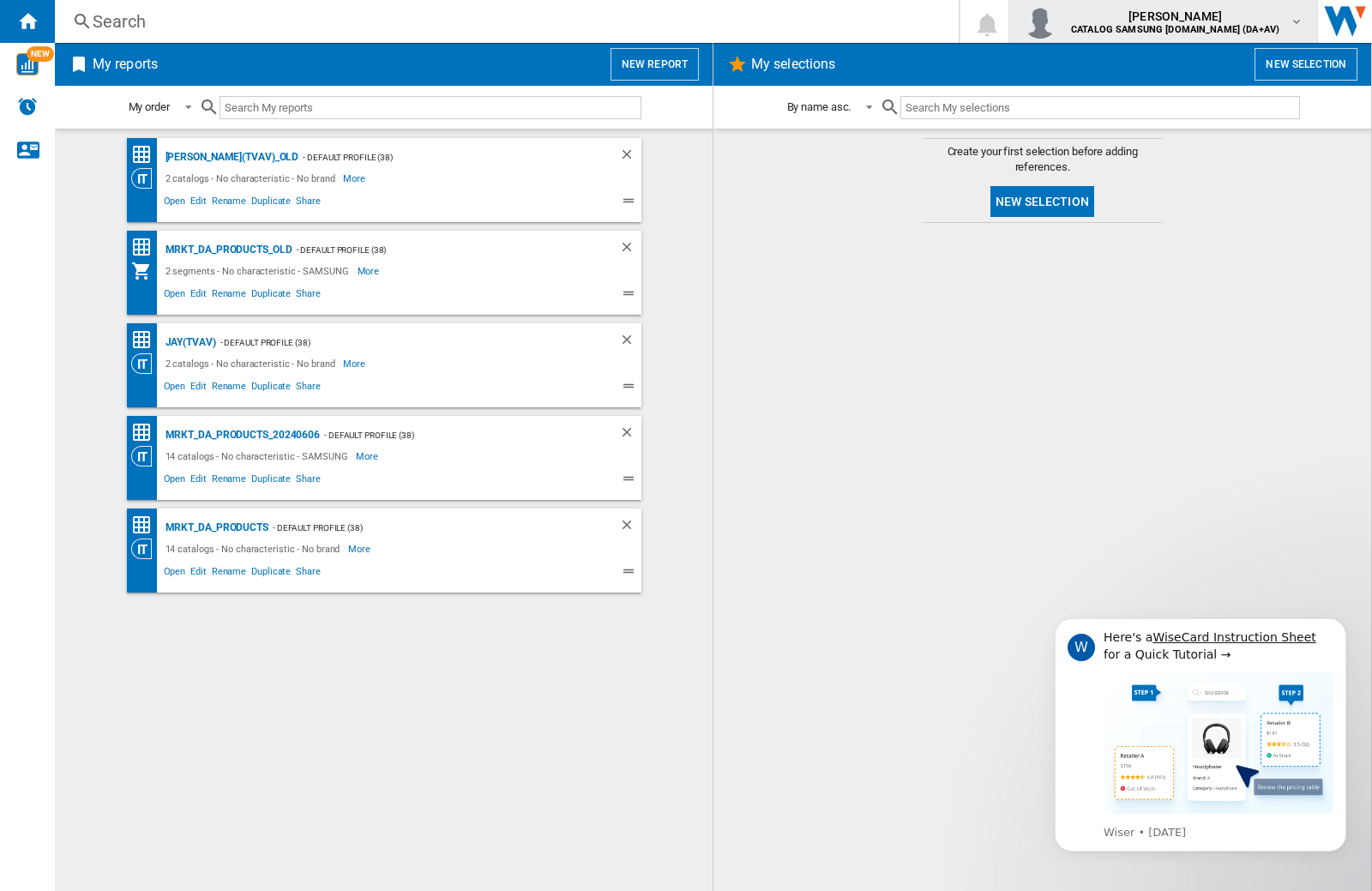  I want to click on img: alerts-logo.svg, so click(27, 106).